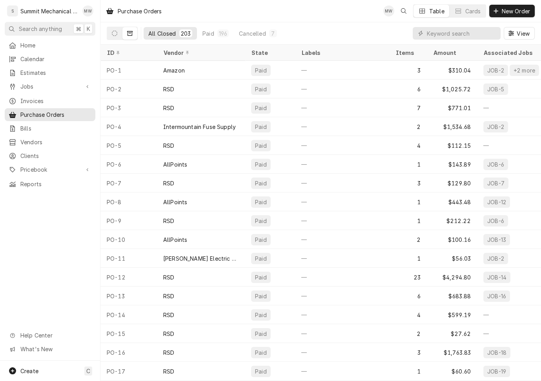  Describe the element at coordinates (452, 164) in the screenshot. I see `div: $143.89` at that location.